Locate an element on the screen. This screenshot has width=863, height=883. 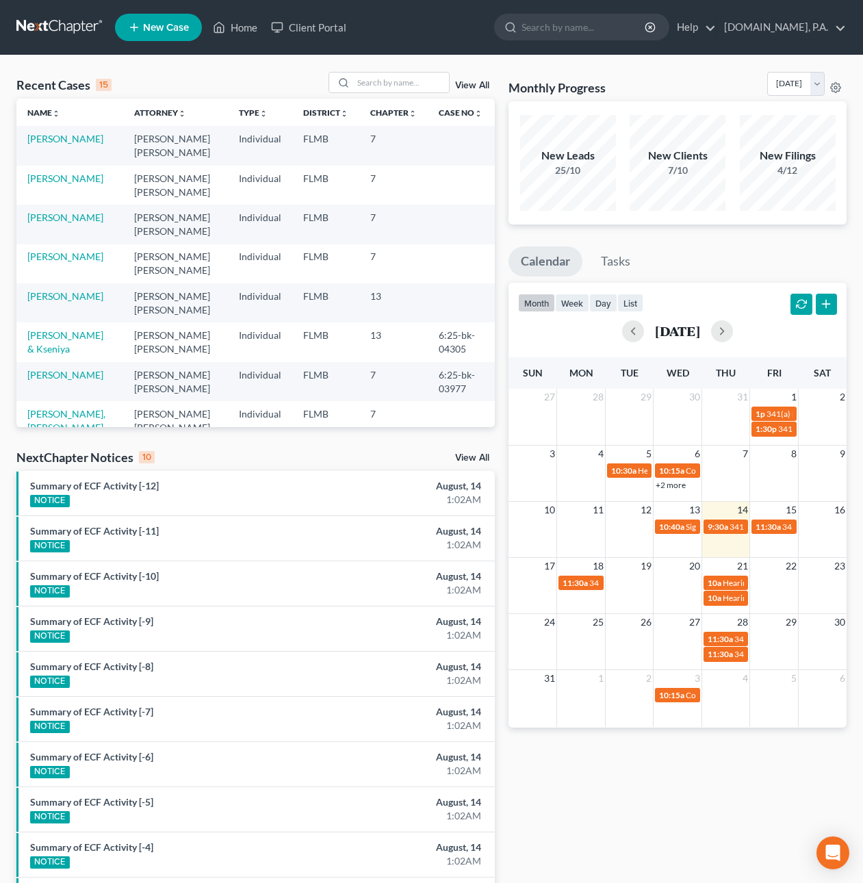
div: 10 is located at coordinates (146, 457).